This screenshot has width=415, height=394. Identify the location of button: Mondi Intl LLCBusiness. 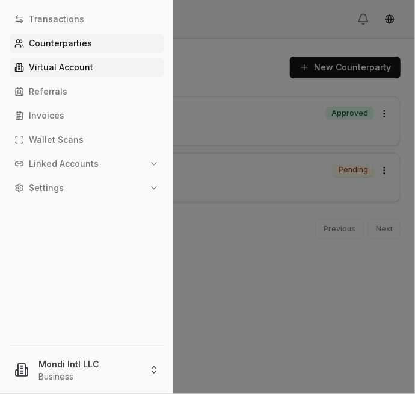
(87, 370).